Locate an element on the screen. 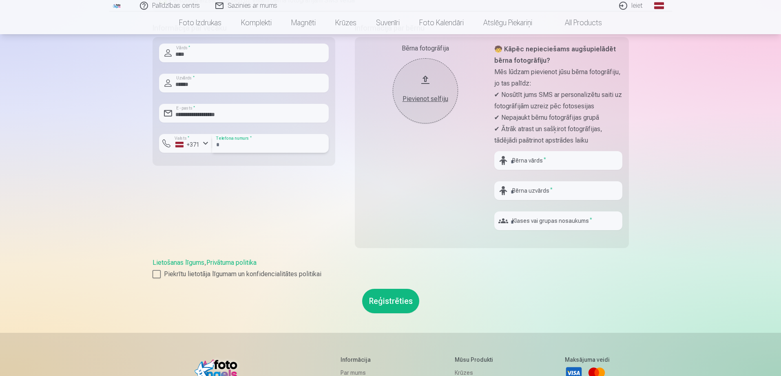 This screenshot has width=781, height=376. a: All products is located at coordinates (577, 23).